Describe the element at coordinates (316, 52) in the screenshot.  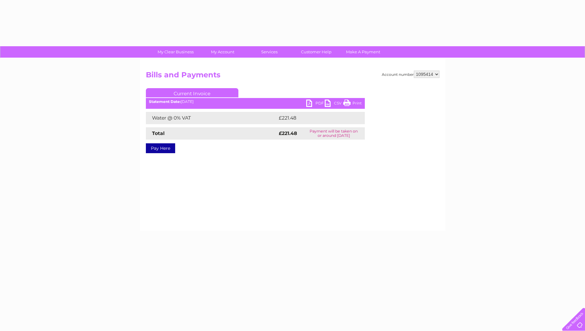
I see `a: Customer Help` at that location.